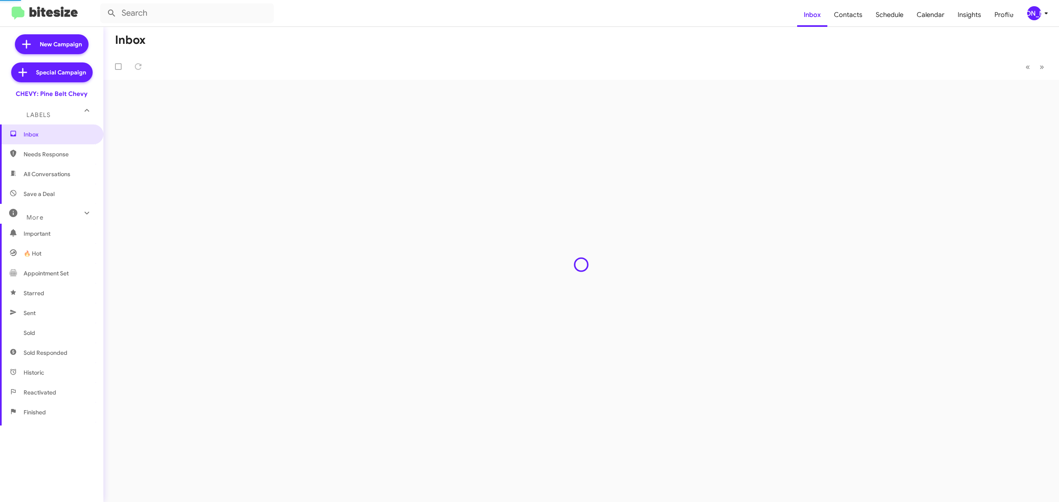  Describe the element at coordinates (61, 44) in the screenshot. I see `span: New Campaign` at that location.